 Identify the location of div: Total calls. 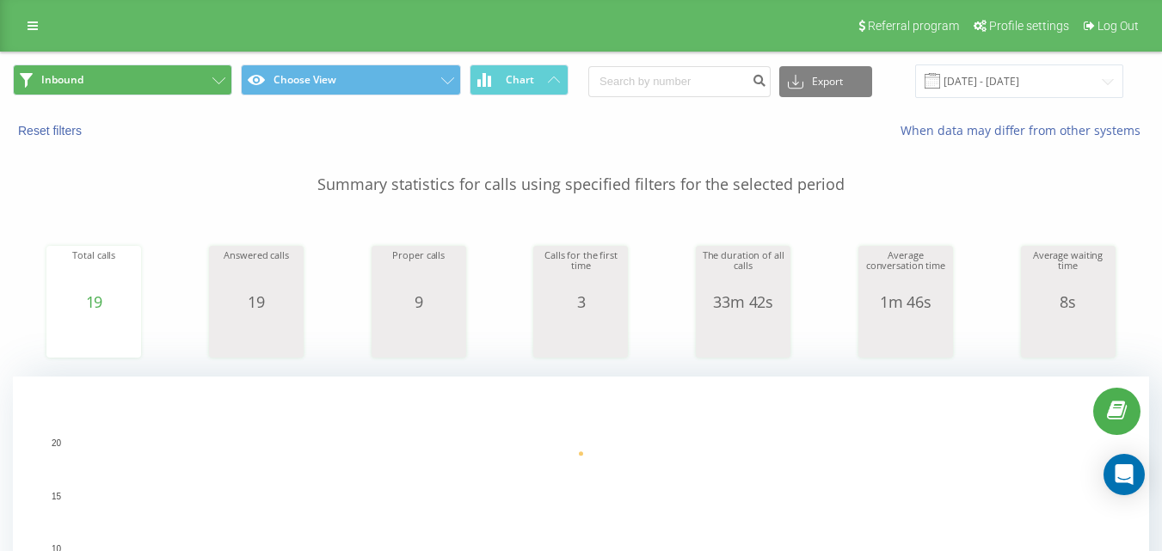
(94, 272).